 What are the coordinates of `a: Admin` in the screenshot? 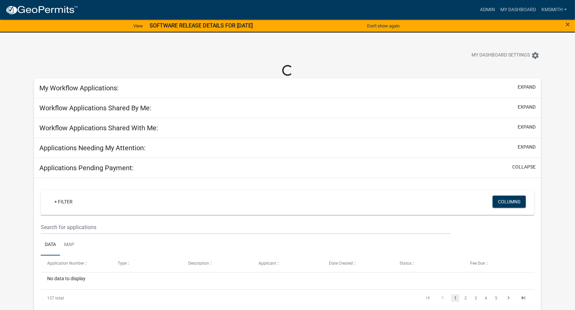 It's located at (487, 10).